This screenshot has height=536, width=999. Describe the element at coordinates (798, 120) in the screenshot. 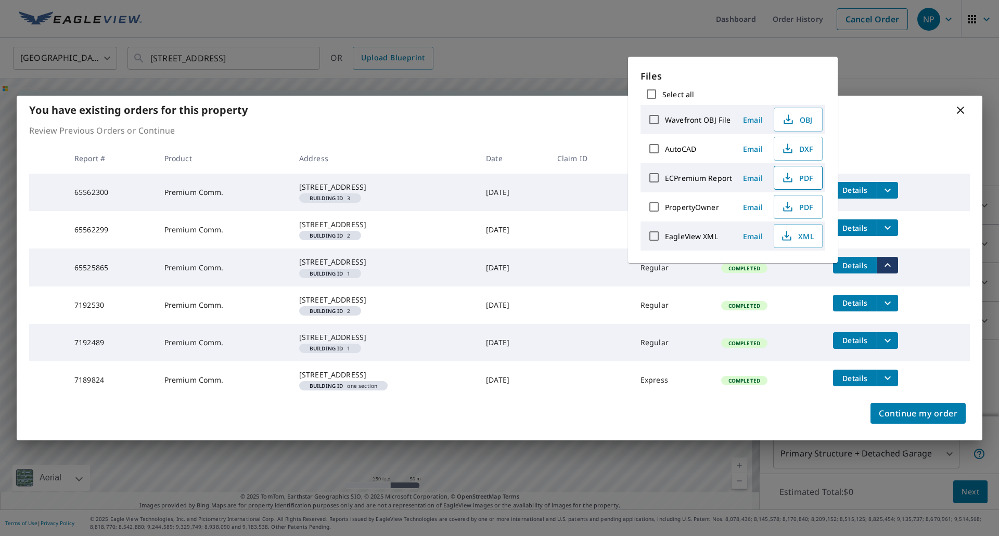

I see `button: OBJ` at that location.